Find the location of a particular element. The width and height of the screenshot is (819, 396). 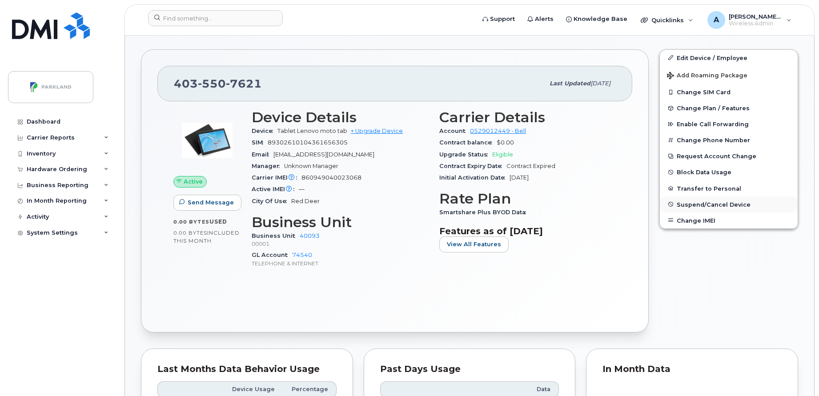

span: Suspend/Cancel Device is located at coordinates (714, 204).